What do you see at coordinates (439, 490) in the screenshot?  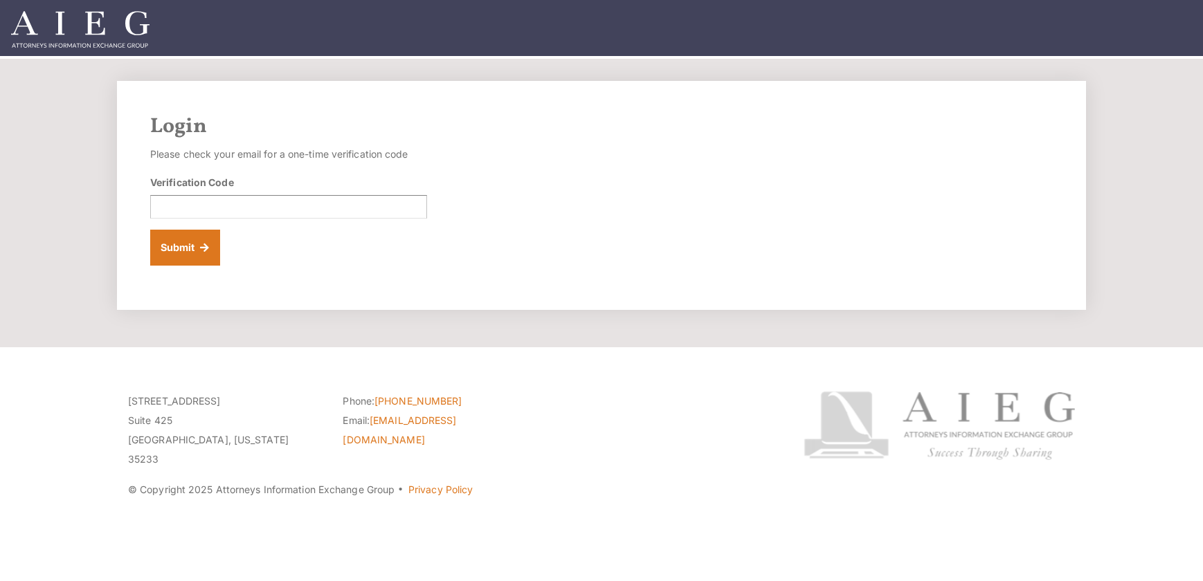 I see `p: © Copyright 2025 Attorneys Information Exchange Group` at bounding box center [439, 490].